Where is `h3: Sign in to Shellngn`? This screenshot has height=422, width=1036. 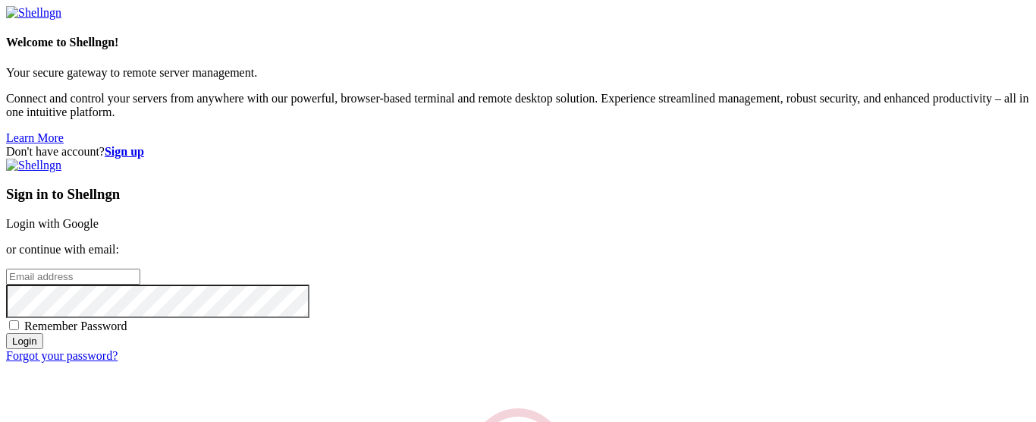
h3: Sign in to Shellngn is located at coordinates (518, 194).